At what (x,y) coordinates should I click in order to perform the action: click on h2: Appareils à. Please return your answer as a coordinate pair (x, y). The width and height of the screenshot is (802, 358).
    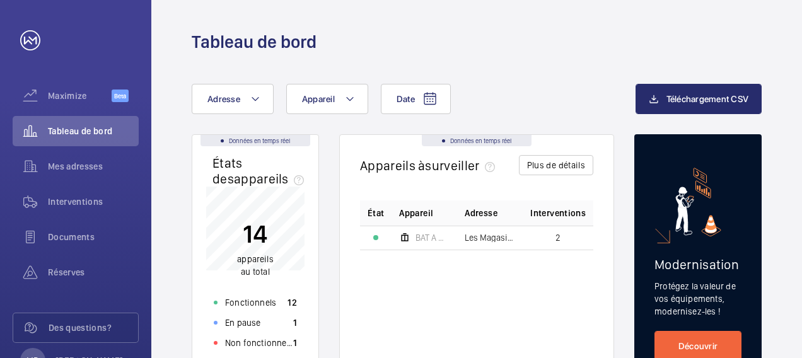
    Looking at the image, I should click on (430, 165).